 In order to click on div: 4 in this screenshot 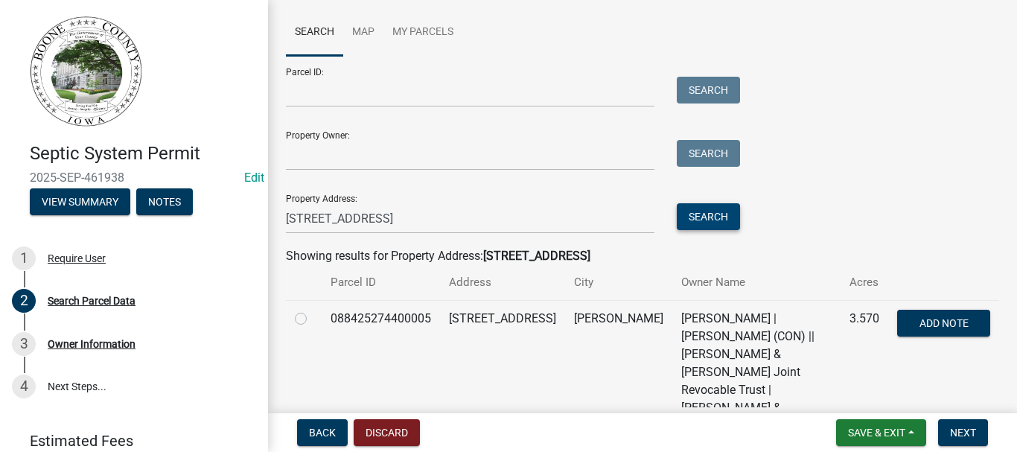, I will do `click(24, 387)`.